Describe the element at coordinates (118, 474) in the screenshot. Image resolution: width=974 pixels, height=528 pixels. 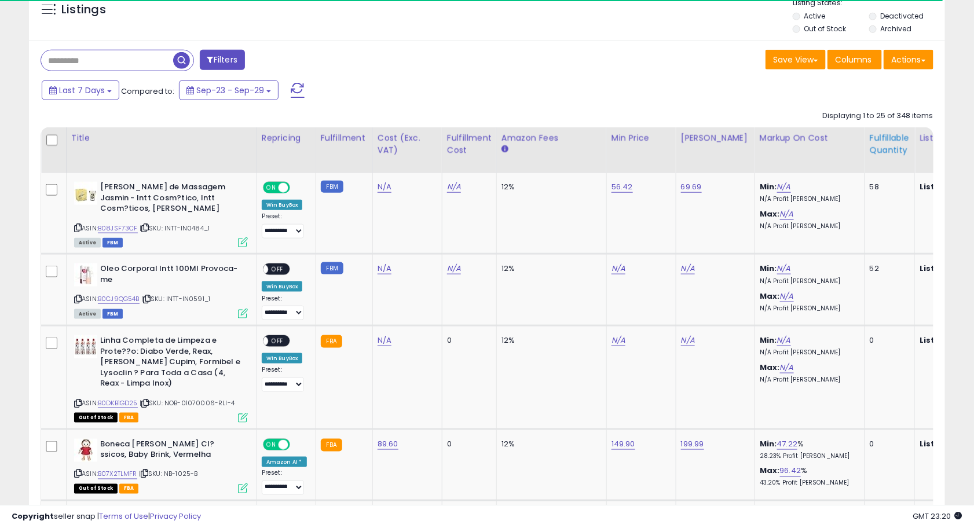
I see `a: B07X2TLMFR` at that location.